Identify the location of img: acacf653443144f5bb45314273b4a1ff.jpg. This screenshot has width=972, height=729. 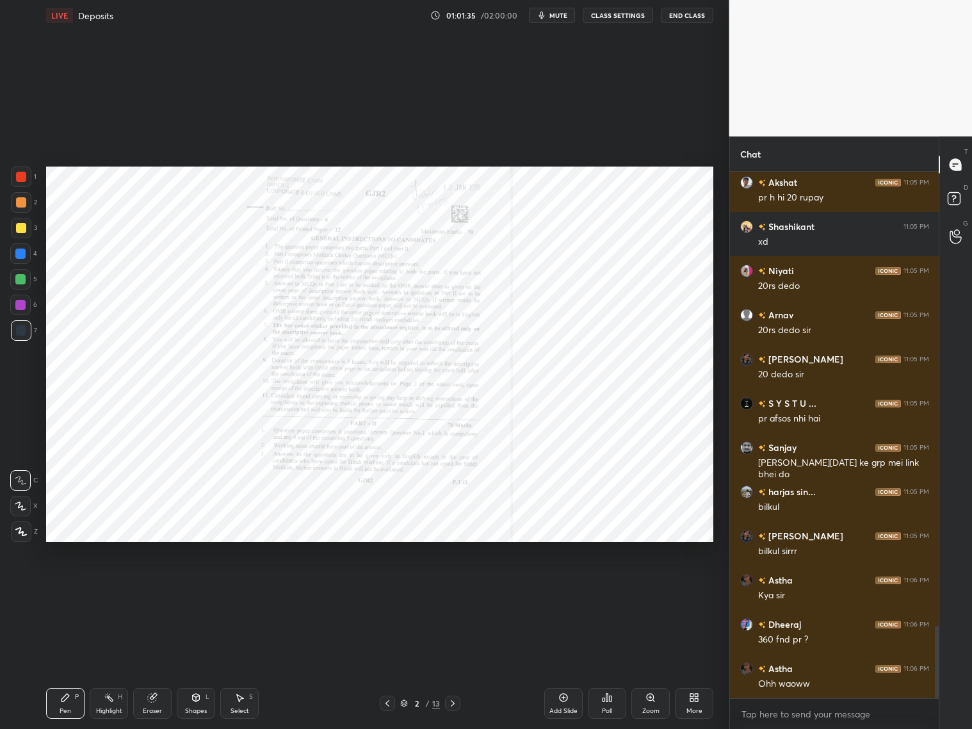
(747, 492).